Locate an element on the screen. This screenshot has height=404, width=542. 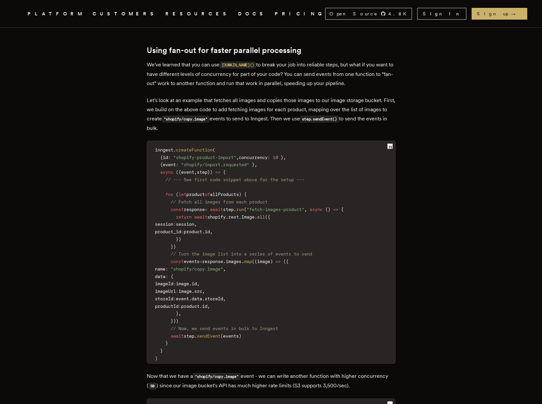
span: rest is located at coordinates (233, 217).